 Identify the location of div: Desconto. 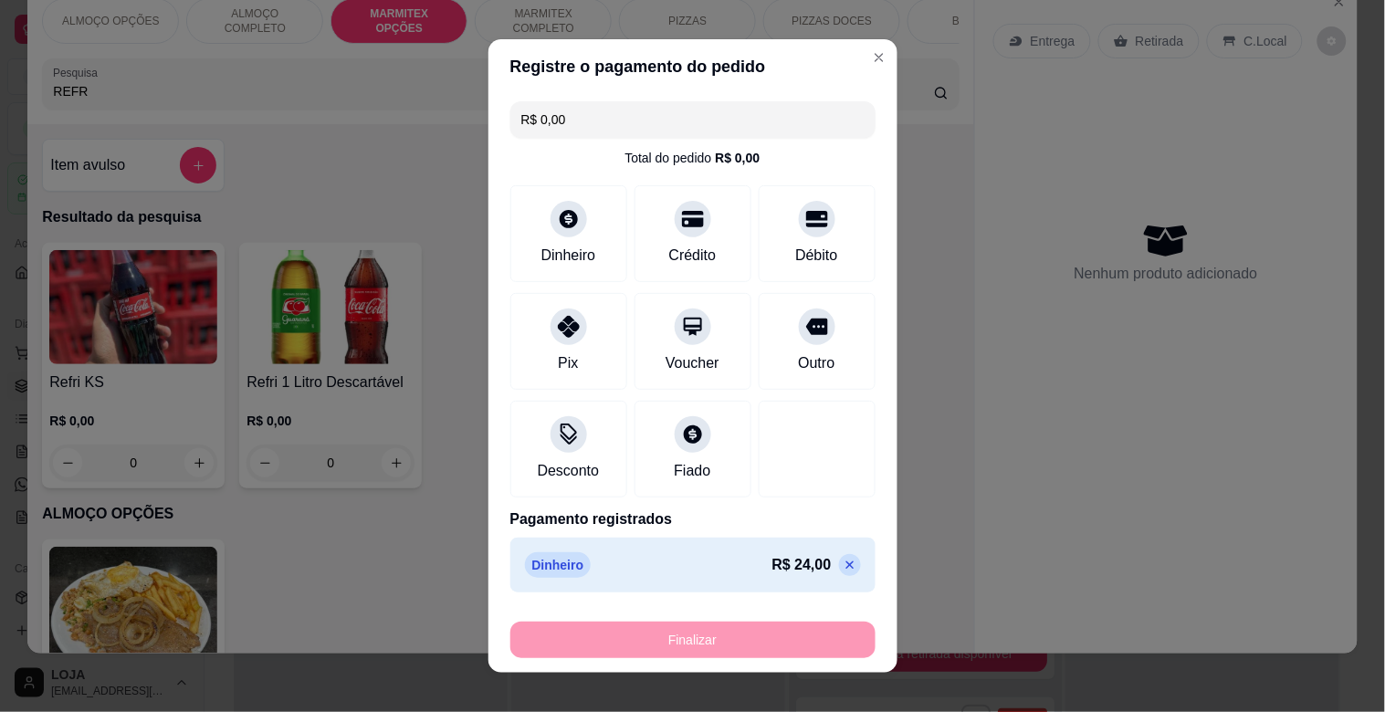
(569, 471).